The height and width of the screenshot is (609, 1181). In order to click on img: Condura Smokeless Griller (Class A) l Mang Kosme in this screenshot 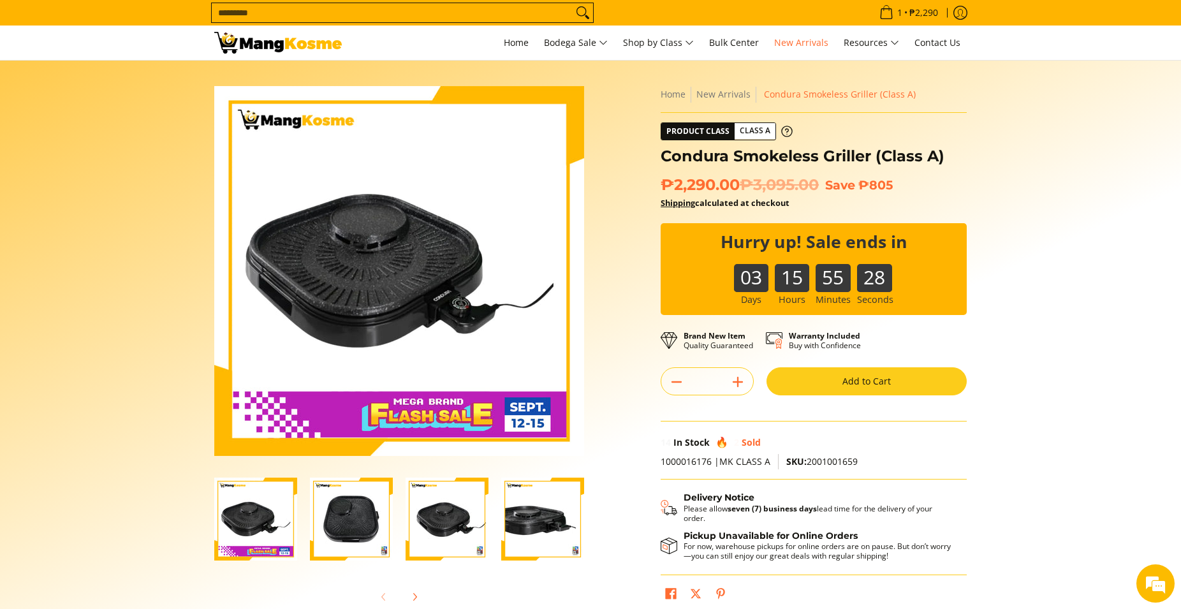, I will do `click(278, 43)`.